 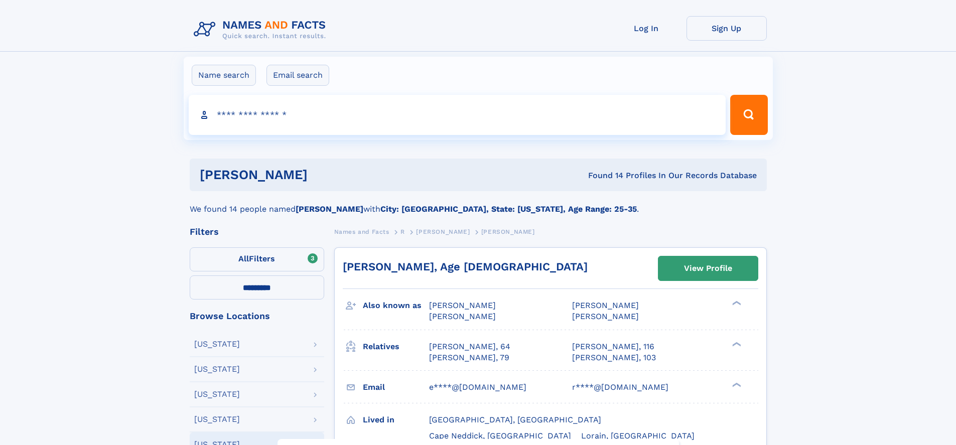 I want to click on a: Log In, so click(x=646, y=28).